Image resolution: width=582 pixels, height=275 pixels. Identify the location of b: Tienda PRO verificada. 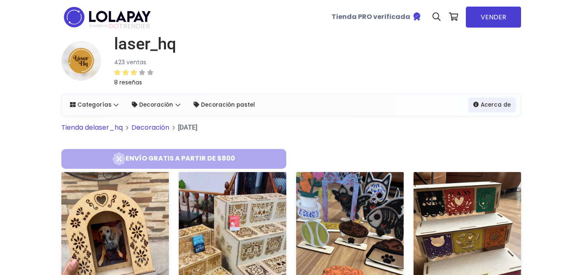
(370, 16).